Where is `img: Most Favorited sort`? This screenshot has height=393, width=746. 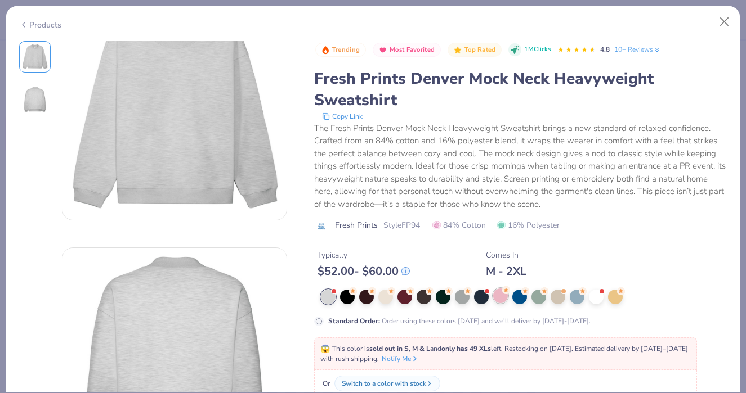
img: Most Favorited sort is located at coordinates (383, 50).